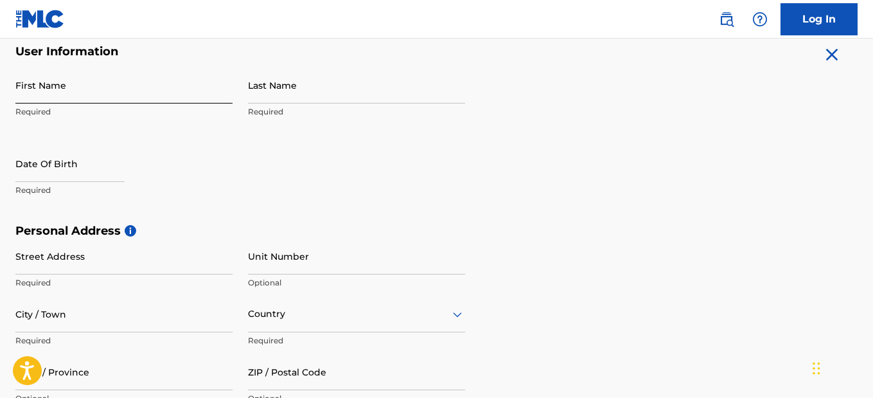 Image resolution: width=873 pixels, height=398 pixels. Describe the element at coordinates (436, 231) in the screenshot. I see `h5: Personal Address` at that location.